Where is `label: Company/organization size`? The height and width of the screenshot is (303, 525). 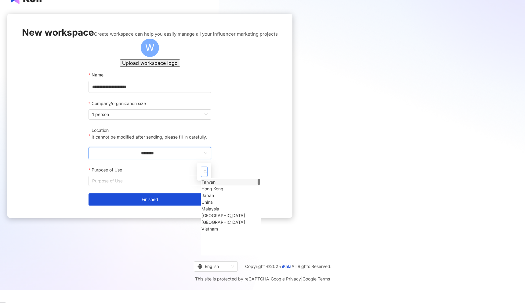
label: Company/organization size is located at coordinates (119, 104).